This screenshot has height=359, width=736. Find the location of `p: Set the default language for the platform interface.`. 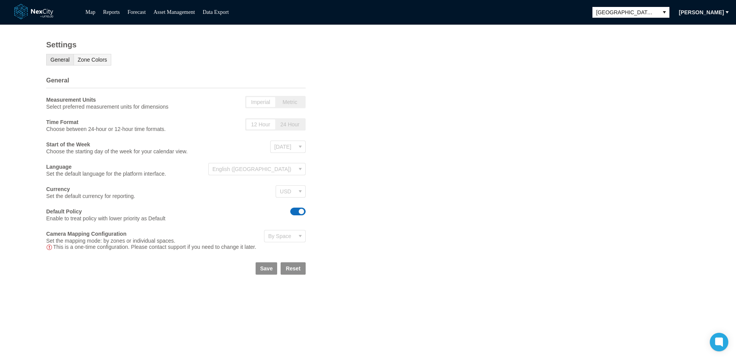

p: Set the default language for the platform interface. is located at coordinates (123, 174).